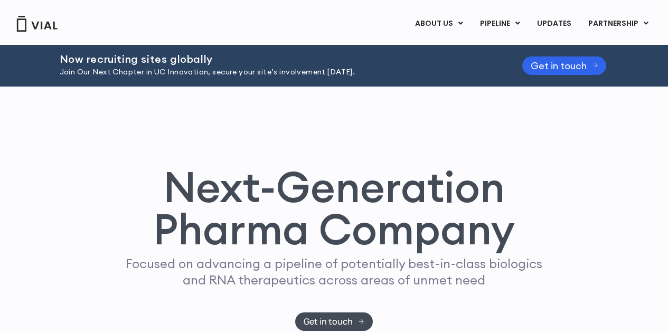 The height and width of the screenshot is (333, 668). Describe the element at coordinates (334, 208) in the screenshot. I see `h1: Next-Generation Pharma Company` at that location.